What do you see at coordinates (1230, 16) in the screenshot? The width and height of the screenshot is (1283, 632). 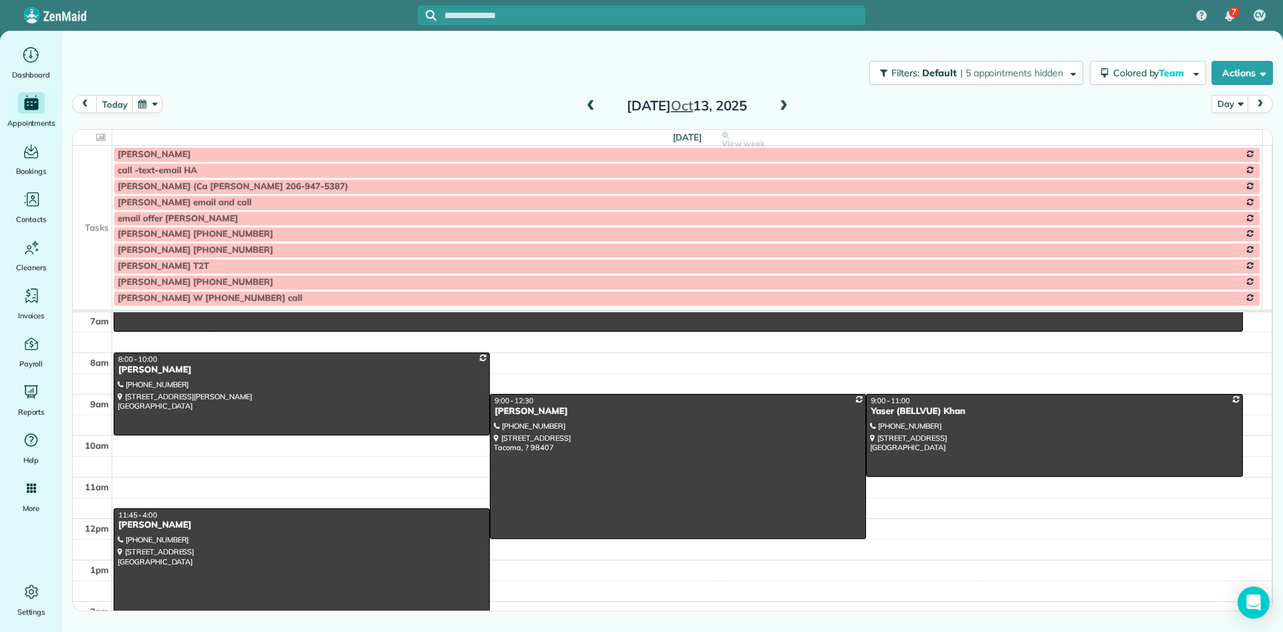 I see `div: 7 unread notifications` at bounding box center [1230, 16].